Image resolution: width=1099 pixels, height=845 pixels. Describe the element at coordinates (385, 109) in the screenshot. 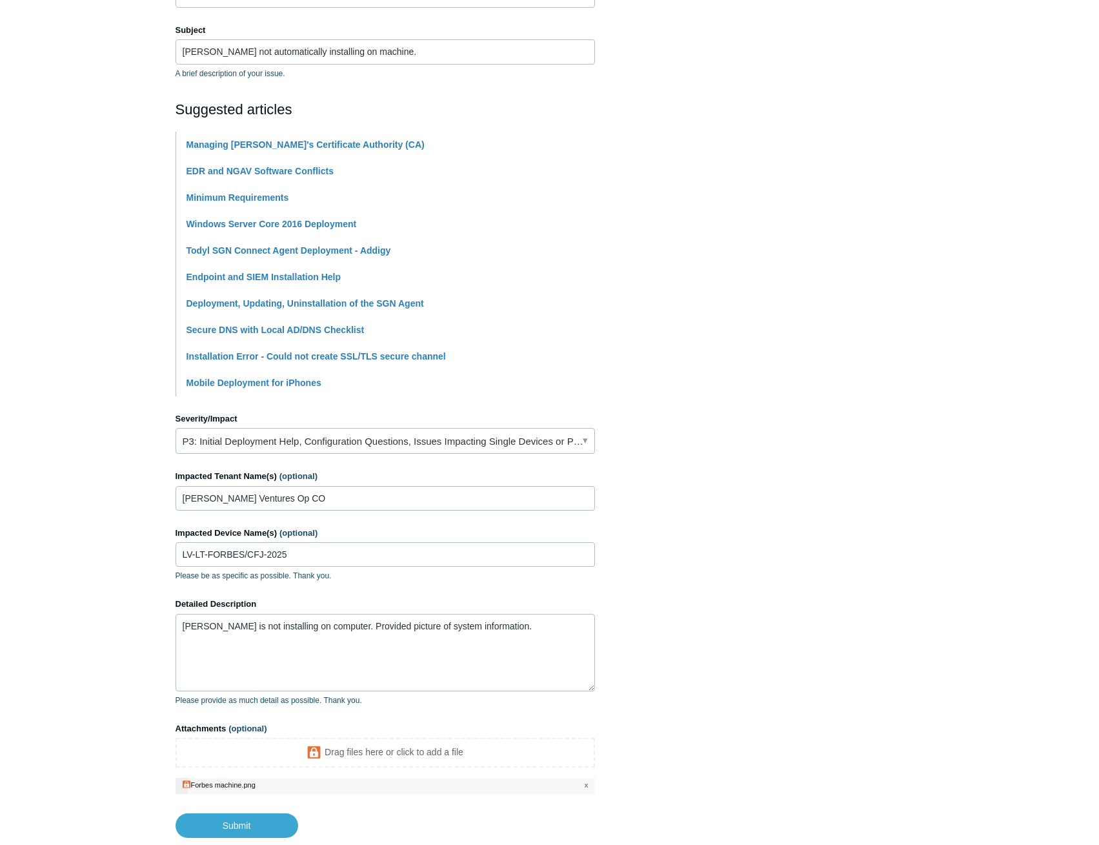

I see `h2: Suggested articles` at that location.